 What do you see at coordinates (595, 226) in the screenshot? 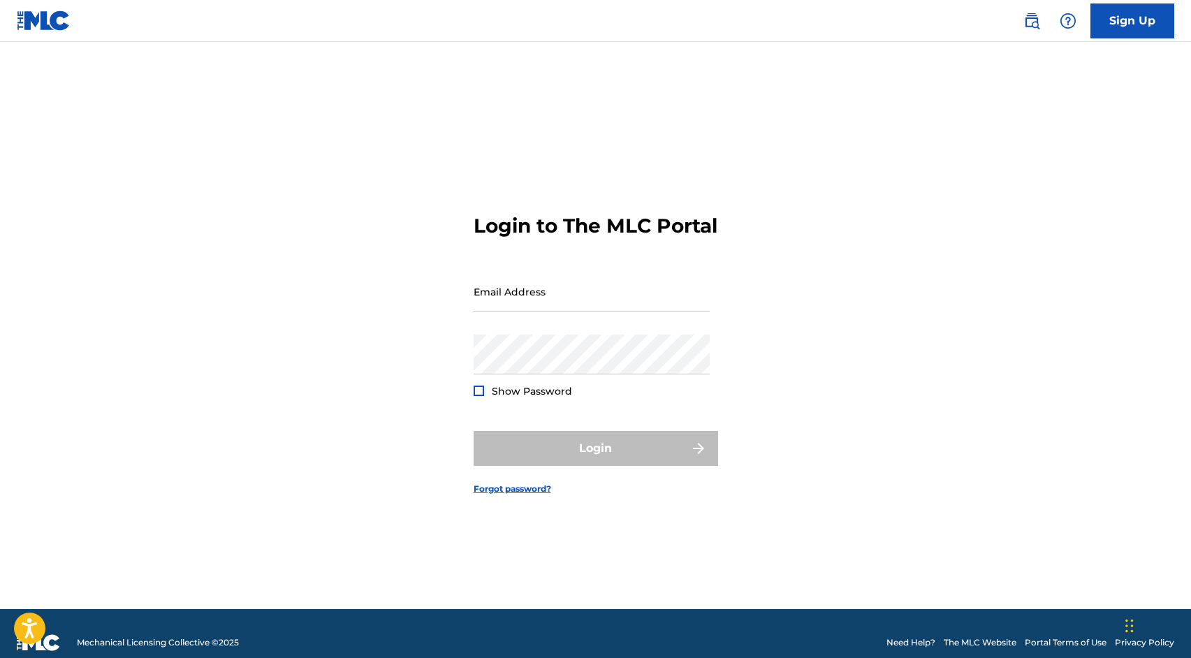
I see `h3: Login to The MLC Portal` at bounding box center [595, 226].